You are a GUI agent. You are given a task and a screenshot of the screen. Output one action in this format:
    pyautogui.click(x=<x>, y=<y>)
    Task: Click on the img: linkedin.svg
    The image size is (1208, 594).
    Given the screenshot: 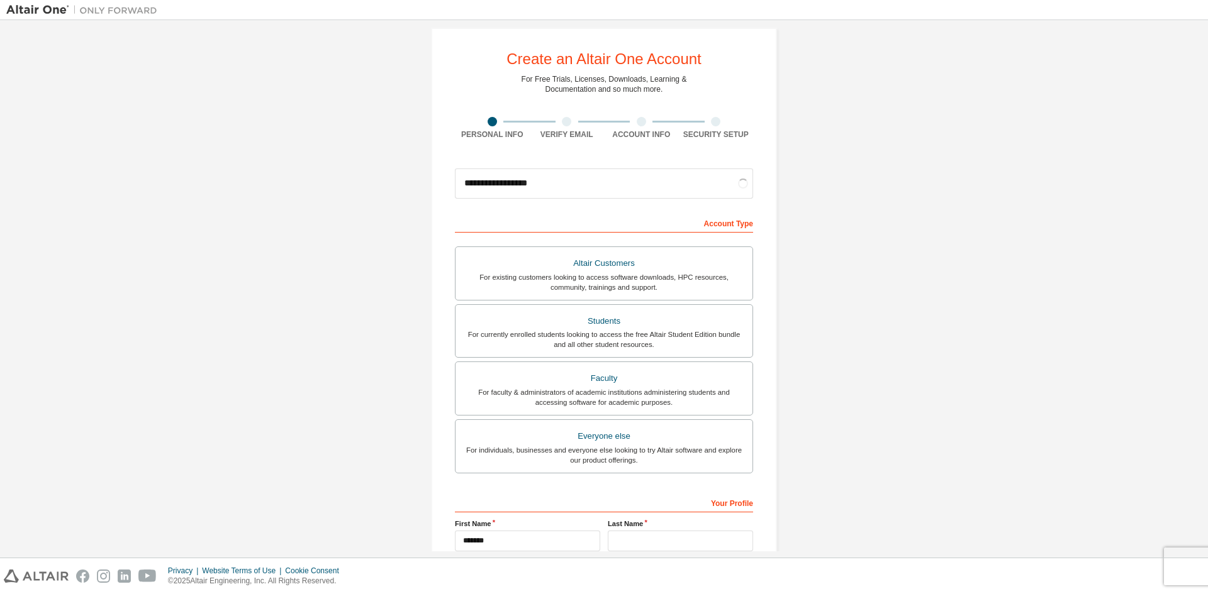 What is the action you would take?
    pyautogui.click(x=124, y=576)
    